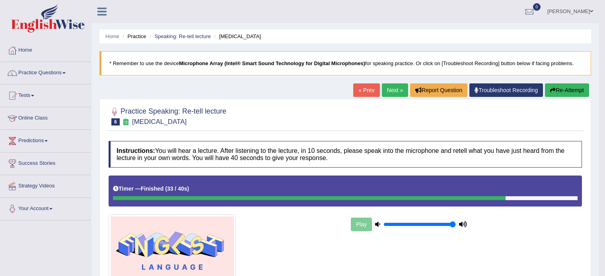 This screenshot has height=276, width=605. What do you see at coordinates (177, 189) in the screenshot?
I see `b: 33 / 40s` at bounding box center [177, 189].